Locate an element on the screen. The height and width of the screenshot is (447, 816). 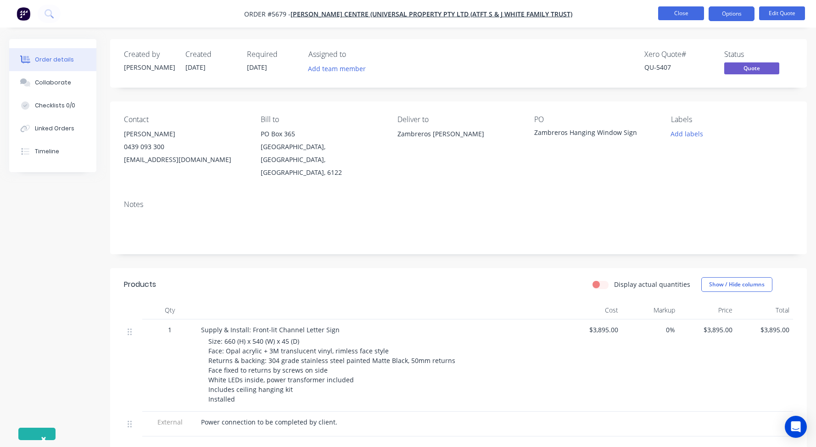
div: QU-5407 is located at coordinates (679, 67).